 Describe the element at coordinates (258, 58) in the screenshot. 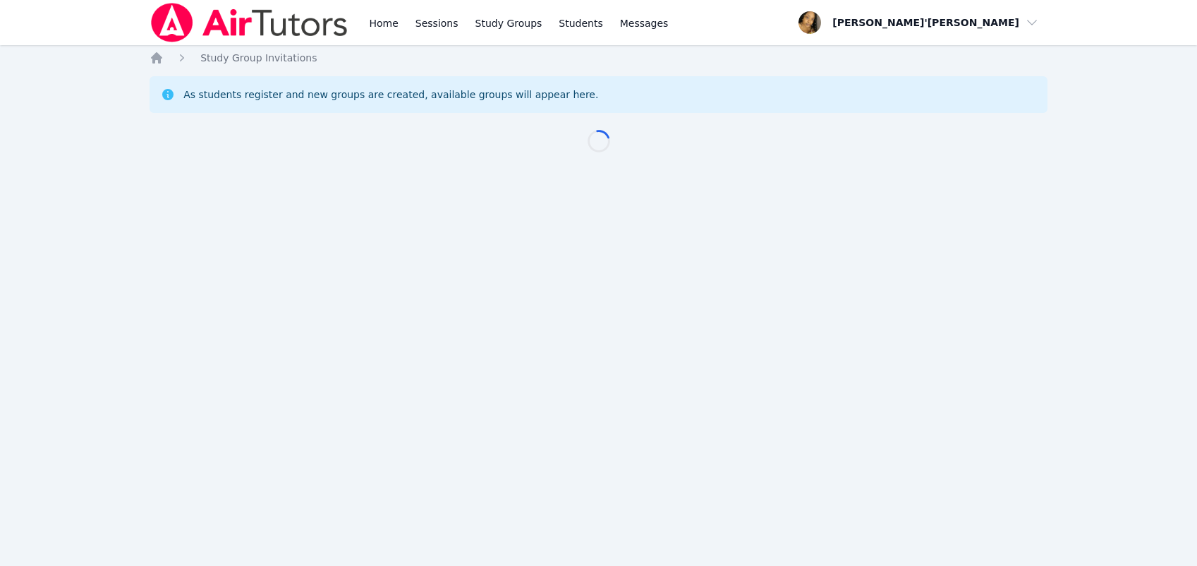

I see `a: Study Group Invitations` at that location.